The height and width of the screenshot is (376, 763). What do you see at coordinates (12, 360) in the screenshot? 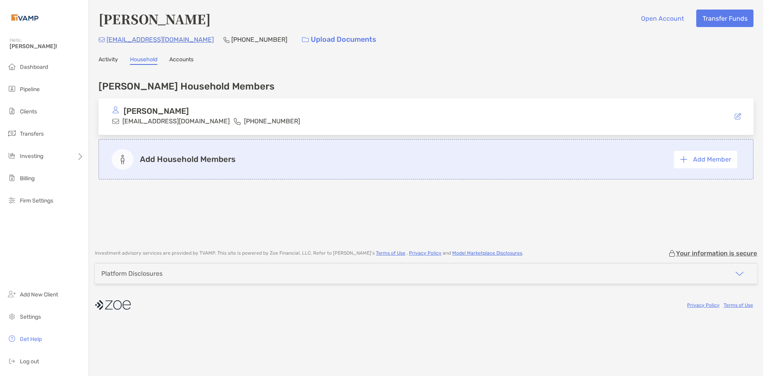
I see `img: logout icon` at bounding box center [12, 360].